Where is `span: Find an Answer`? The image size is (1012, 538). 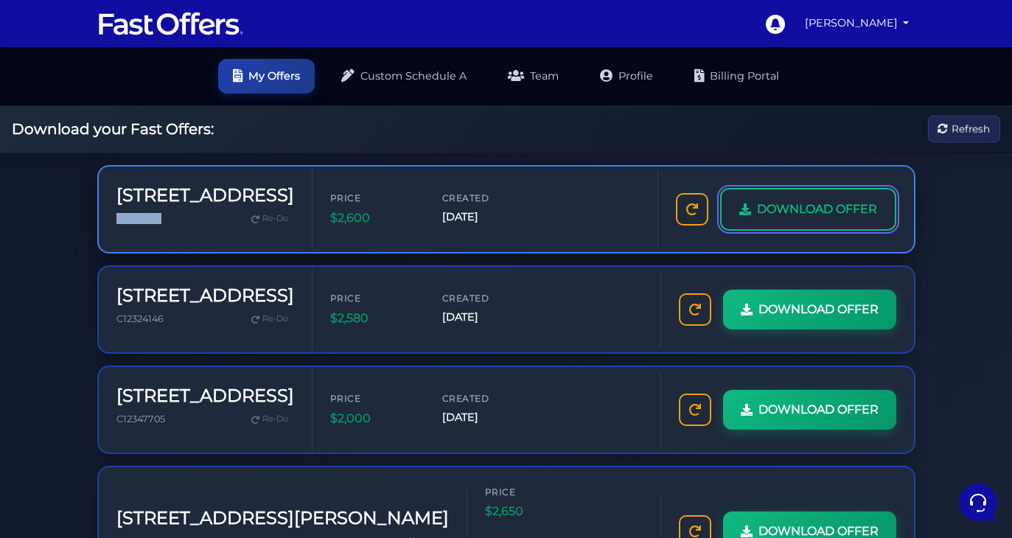 span: Find an Answer is located at coordinates (62, 239).